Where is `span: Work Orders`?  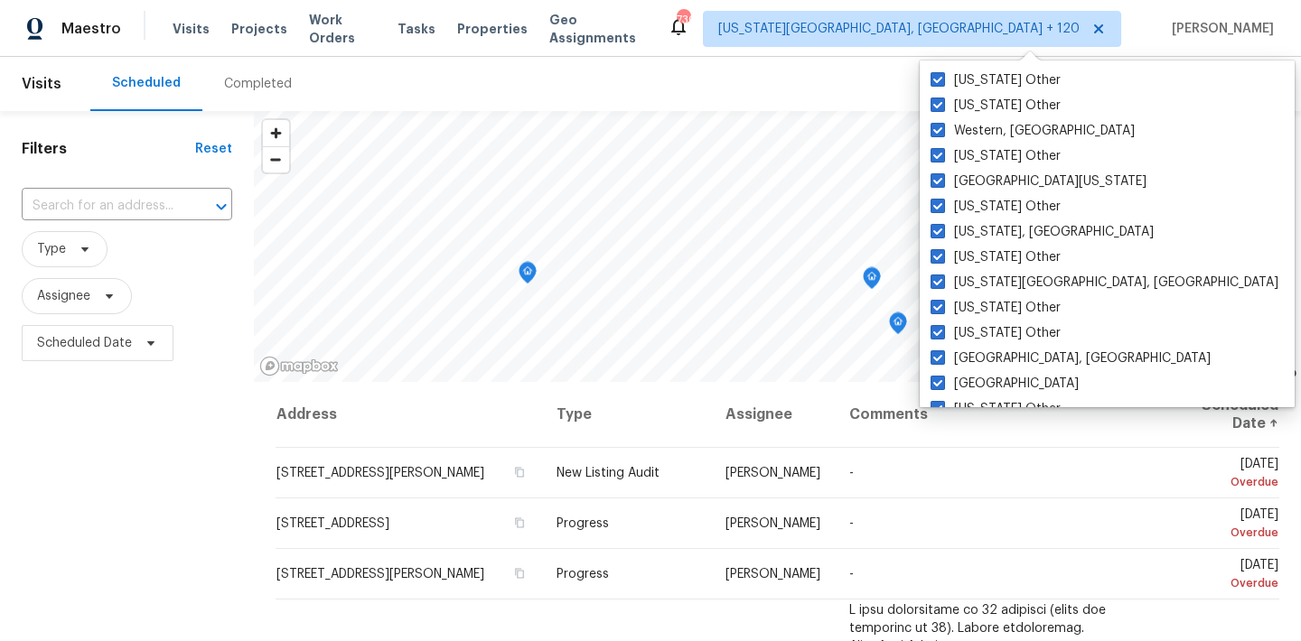 span: Work Orders is located at coordinates (342, 29).